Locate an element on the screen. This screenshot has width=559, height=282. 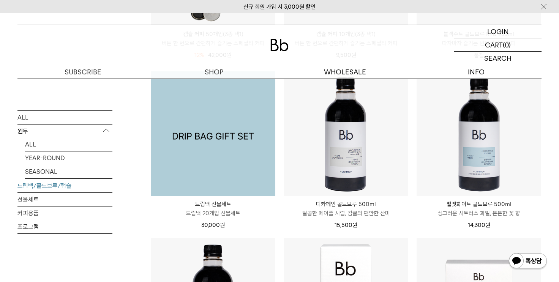
p: 드립백 선물세트 is located at coordinates (213, 204).